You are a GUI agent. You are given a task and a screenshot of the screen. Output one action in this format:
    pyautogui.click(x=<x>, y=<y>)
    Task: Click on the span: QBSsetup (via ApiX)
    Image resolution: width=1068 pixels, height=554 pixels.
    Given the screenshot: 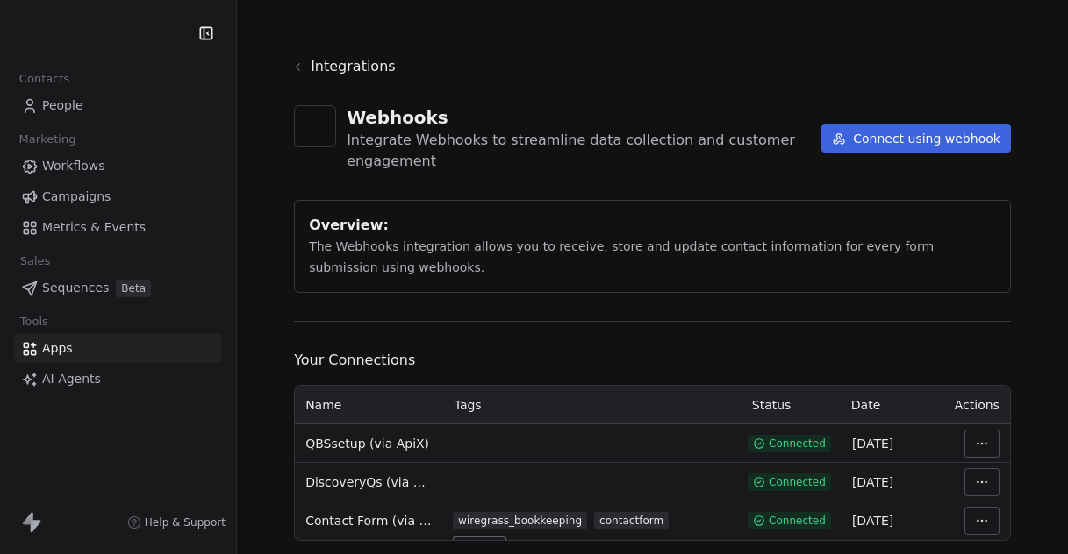 What is the action you would take?
    pyautogui.click(x=367, y=444)
    